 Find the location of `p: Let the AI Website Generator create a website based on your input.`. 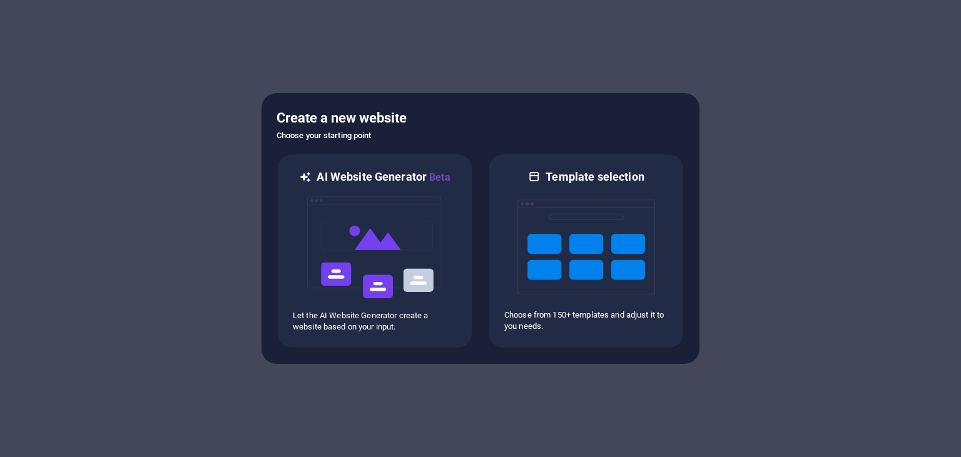

p: Let the AI Website Generator create a website based on your input. is located at coordinates (375, 321).